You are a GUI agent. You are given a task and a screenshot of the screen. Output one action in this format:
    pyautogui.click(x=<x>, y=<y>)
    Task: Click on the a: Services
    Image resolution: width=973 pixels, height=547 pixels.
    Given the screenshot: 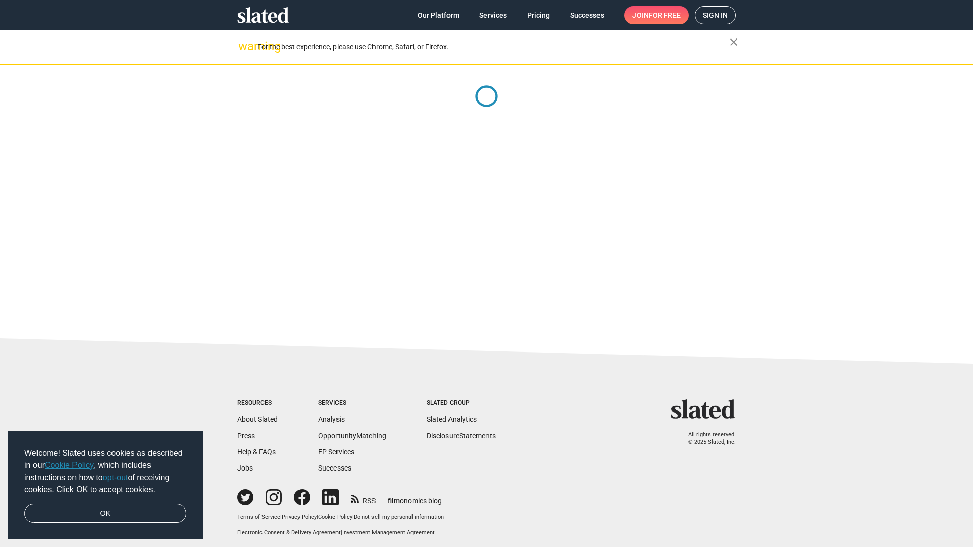 What is the action you would take?
    pyautogui.click(x=493, y=15)
    